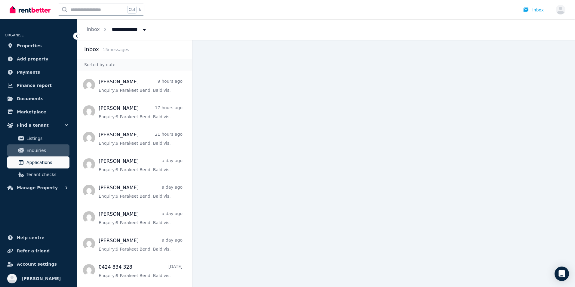 The height and width of the screenshot is (287, 575). What do you see at coordinates (562, 274) in the screenshot?
I see `div: Open Intercom Messenger` at bounding box center [562, 274].